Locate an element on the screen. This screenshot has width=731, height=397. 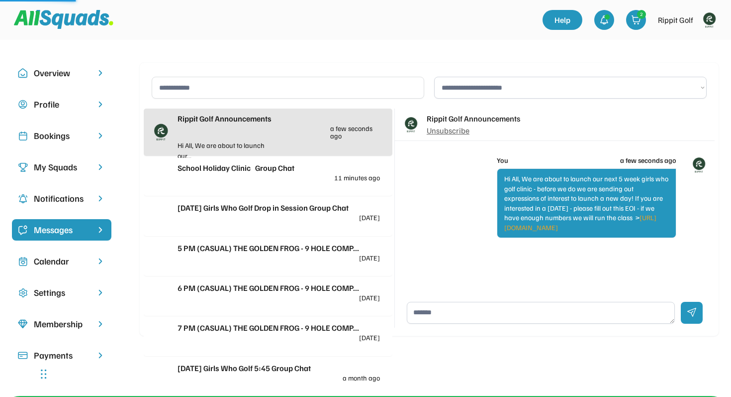
div: 6 PM (CASUAL) THE GOLDEN FROG - 9 HOLE COMP... is located at coordinates (279, 288).